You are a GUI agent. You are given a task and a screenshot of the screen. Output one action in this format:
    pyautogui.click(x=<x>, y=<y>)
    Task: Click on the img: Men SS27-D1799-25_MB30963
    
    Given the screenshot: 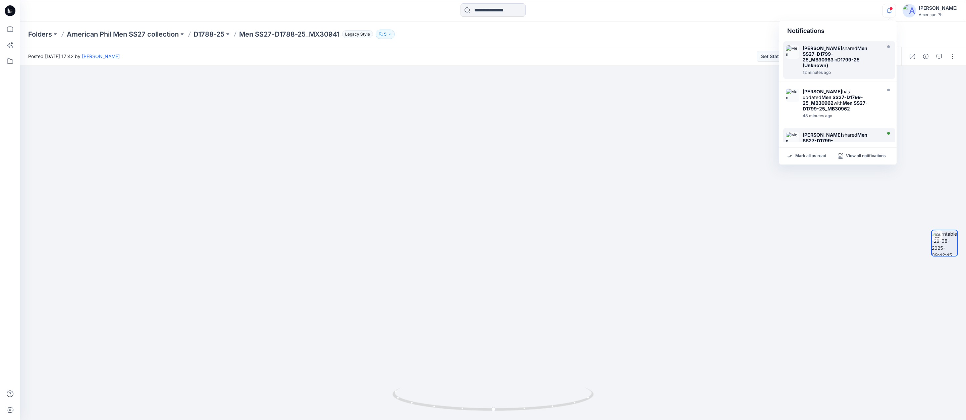 What is the action you would take?
    pyautogui.click(x=792, y=52)
    